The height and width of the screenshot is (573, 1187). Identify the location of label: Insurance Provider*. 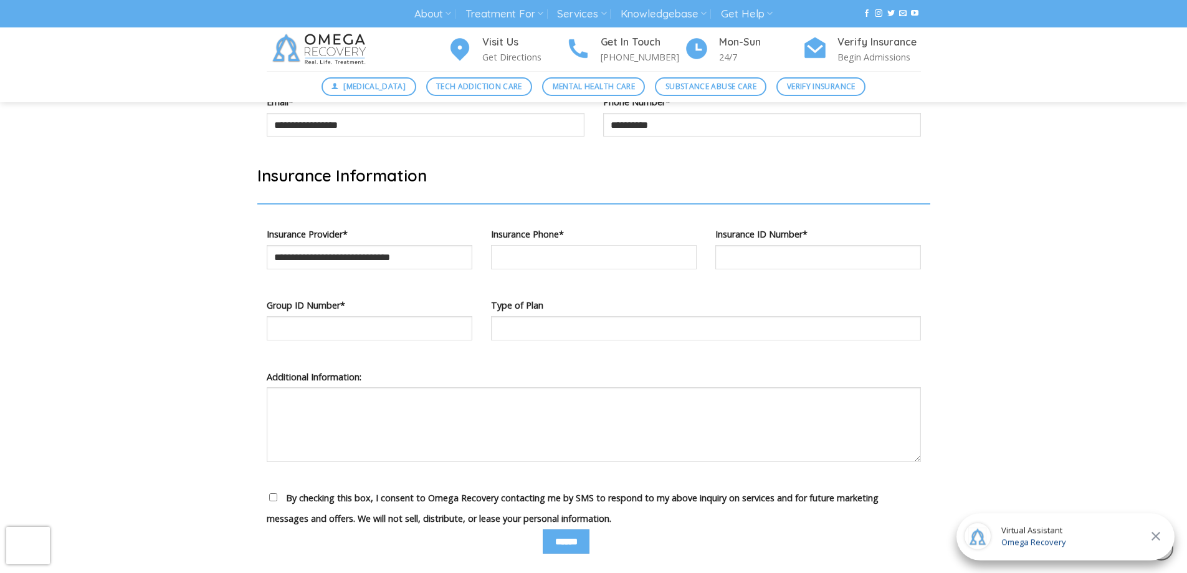
(370, 234).